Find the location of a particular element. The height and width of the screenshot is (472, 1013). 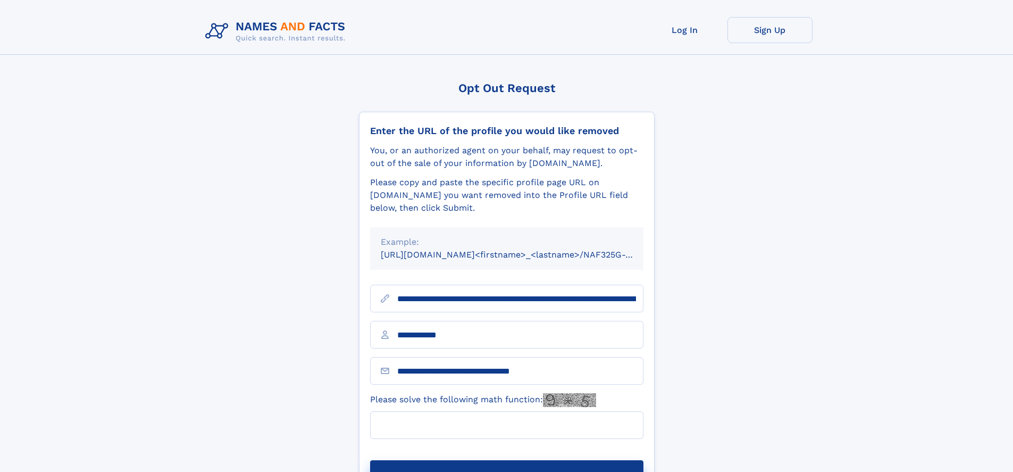

a: Sign Up is located at coordinates (770, 30).